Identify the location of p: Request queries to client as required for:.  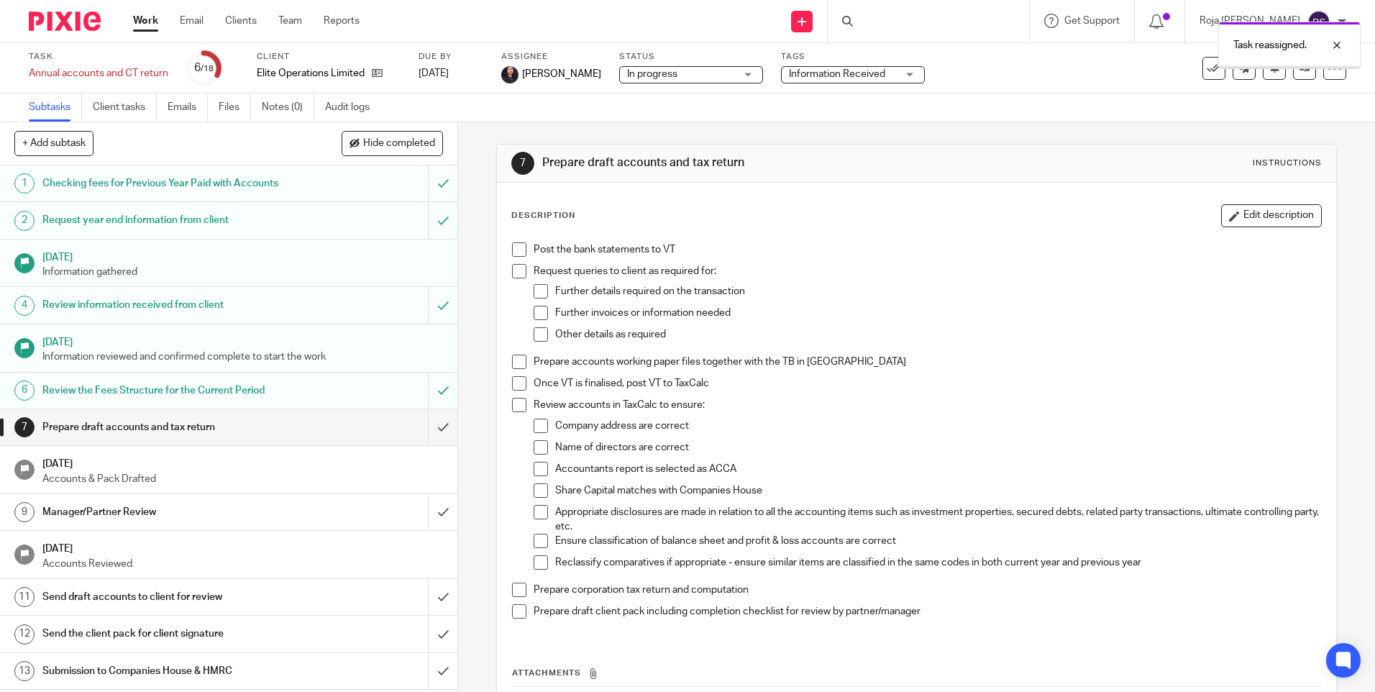
(927, 271).